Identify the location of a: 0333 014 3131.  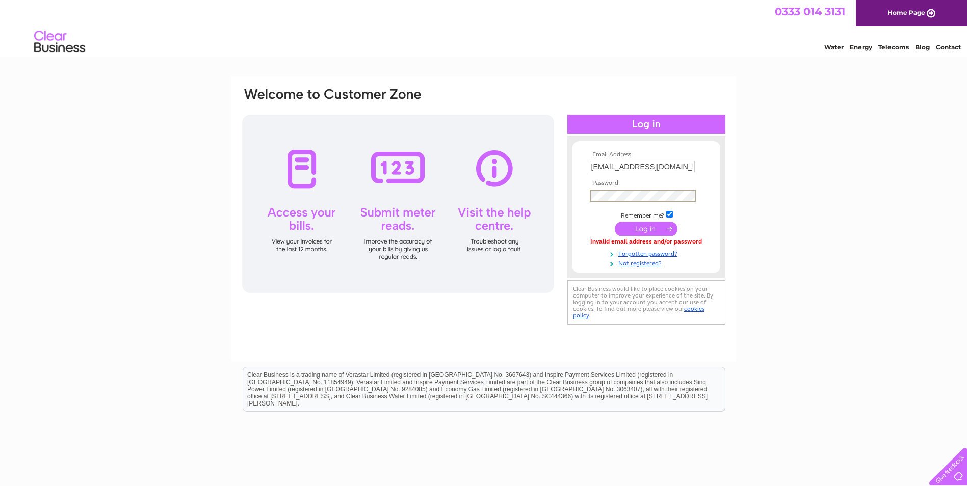
(810, 11).